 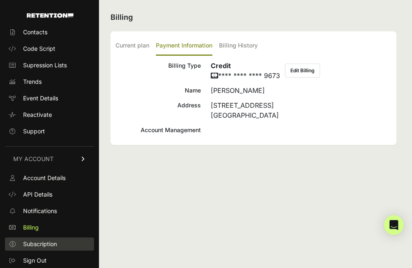 I want to click on span: Supression Lists, so click(x=45, y=65).